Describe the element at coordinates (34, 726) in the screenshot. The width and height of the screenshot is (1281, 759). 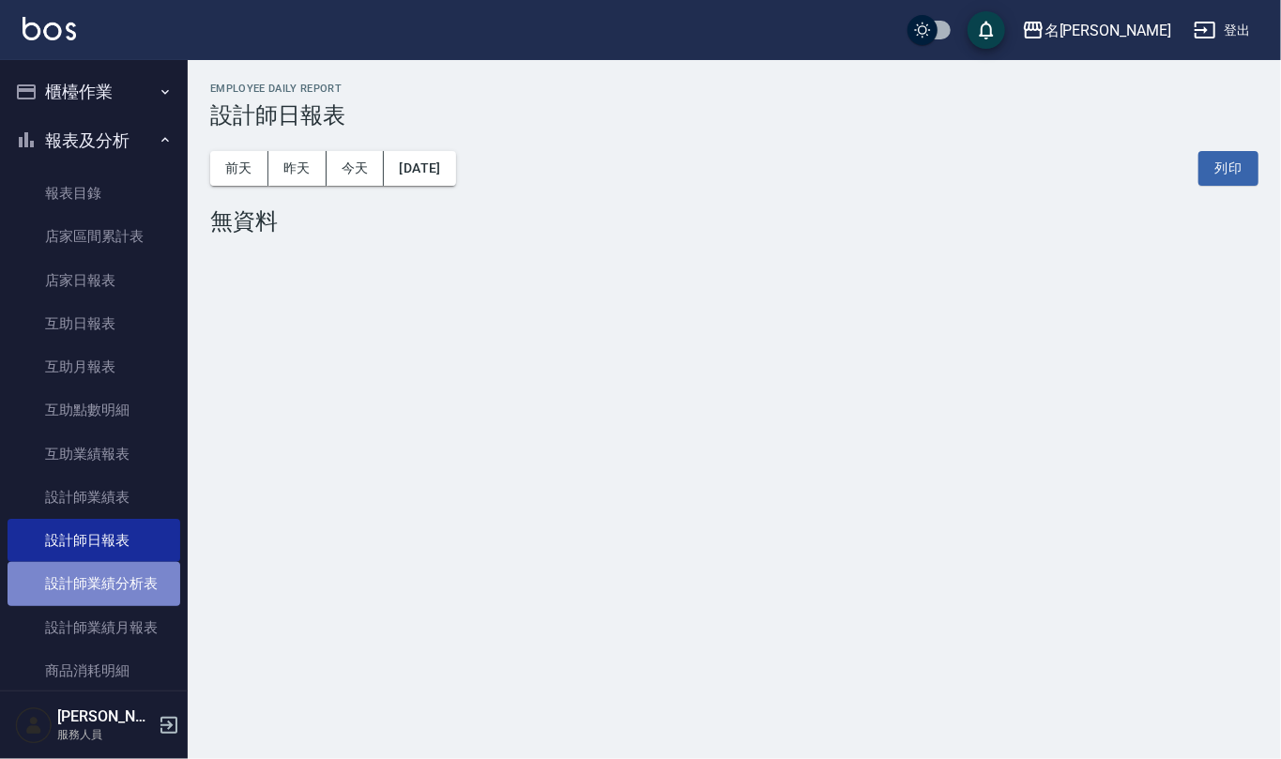
I see `img: Person` at that location.